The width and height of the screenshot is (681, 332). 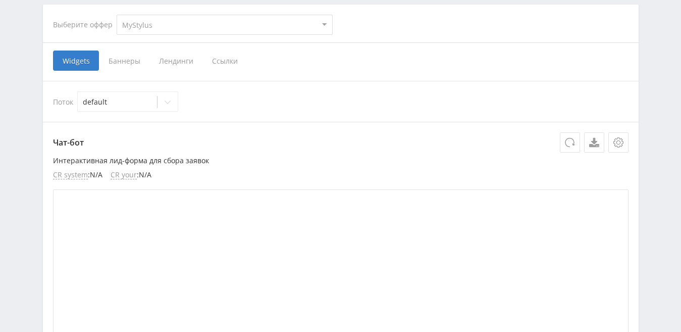 What do you see at coordinates (70, 175) in the screenshot?
I see `span: CR system` at bounding box center [70, 175].